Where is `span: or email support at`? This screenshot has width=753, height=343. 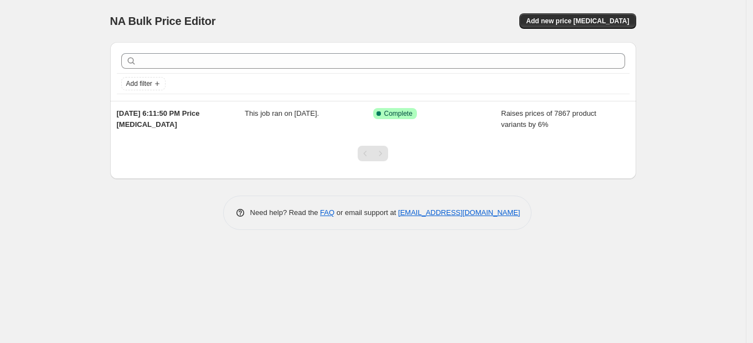
span: or email support at is located at coordinates (366, 212).